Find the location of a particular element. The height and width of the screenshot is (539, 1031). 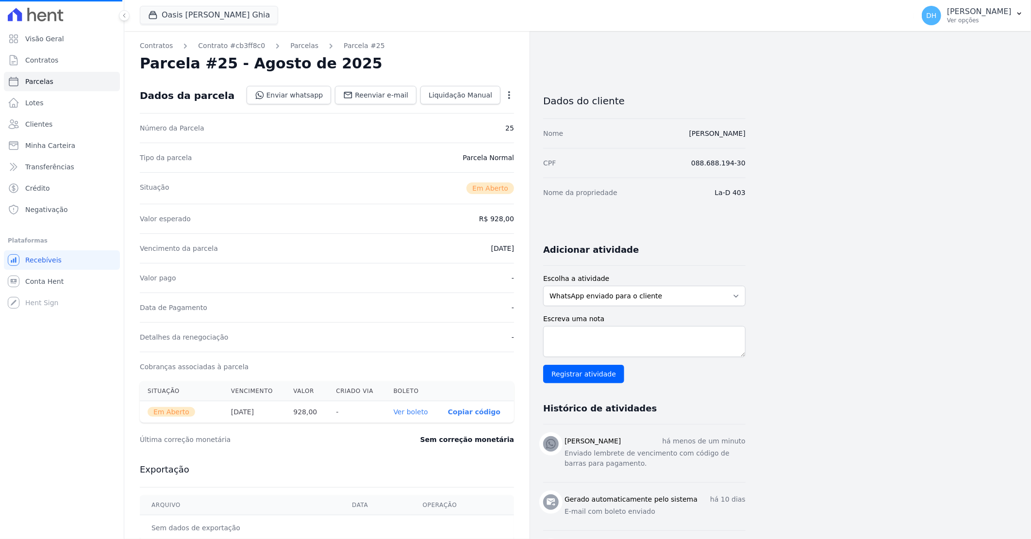

span: Transferências is located at coordinates (50, 167).